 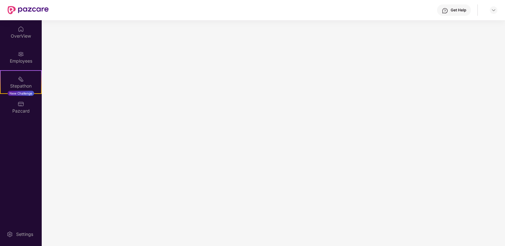 I want to click on img: svg+xml;base64,PHN2ZyBpZD0iRHJvcGRvd24tMzJ4MzIiIHhtbG5zPSJodHRwOi8vd3d3LnczLm9yZy8yMDAwL3N2ZyIgd2..., so click(x=493, y=10).